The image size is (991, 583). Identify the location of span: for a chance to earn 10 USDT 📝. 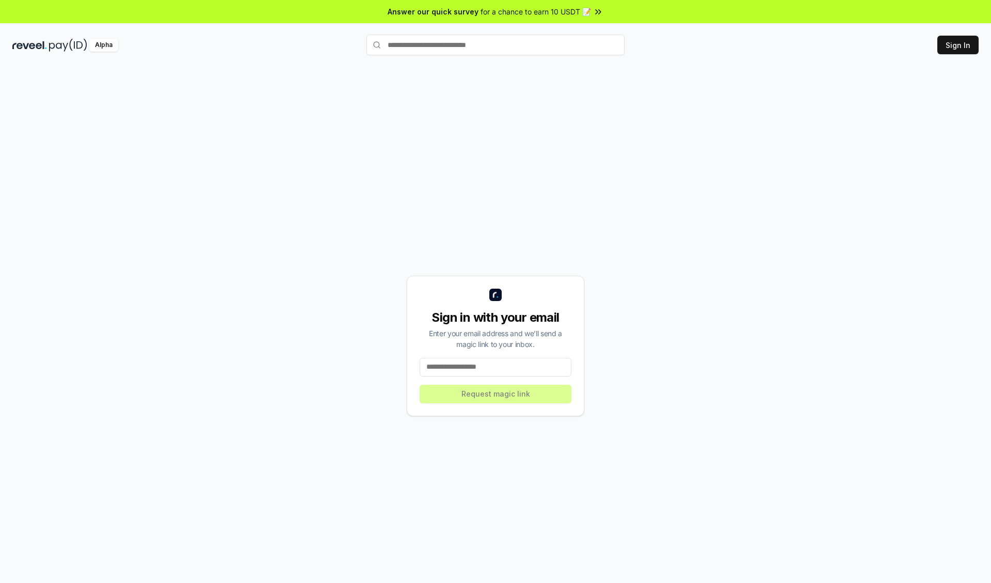
(536, 11).